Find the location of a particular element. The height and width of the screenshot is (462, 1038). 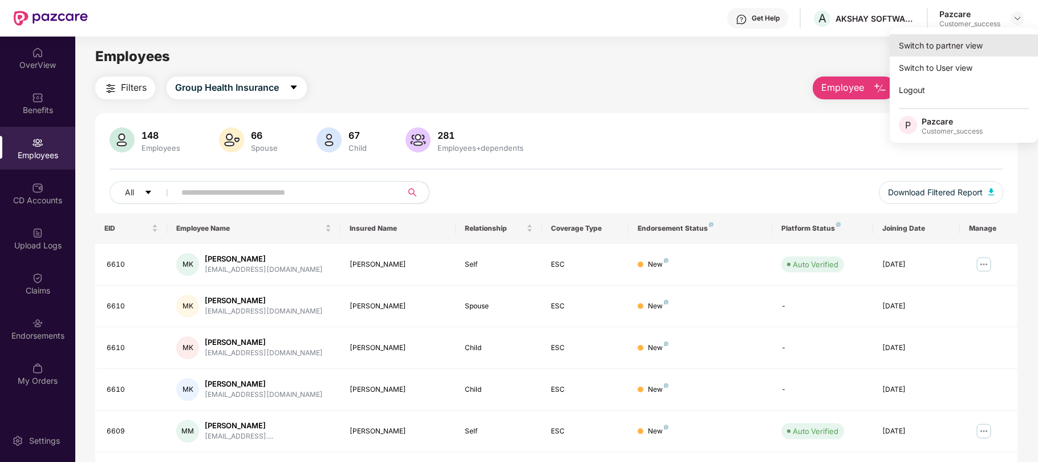

button: search is located at coordinates (415, 192).